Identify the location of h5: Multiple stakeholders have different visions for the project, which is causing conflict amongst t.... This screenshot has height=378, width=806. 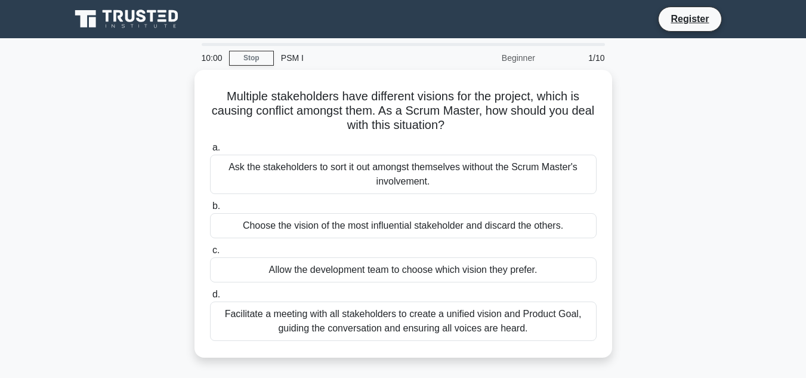
(404, 111).